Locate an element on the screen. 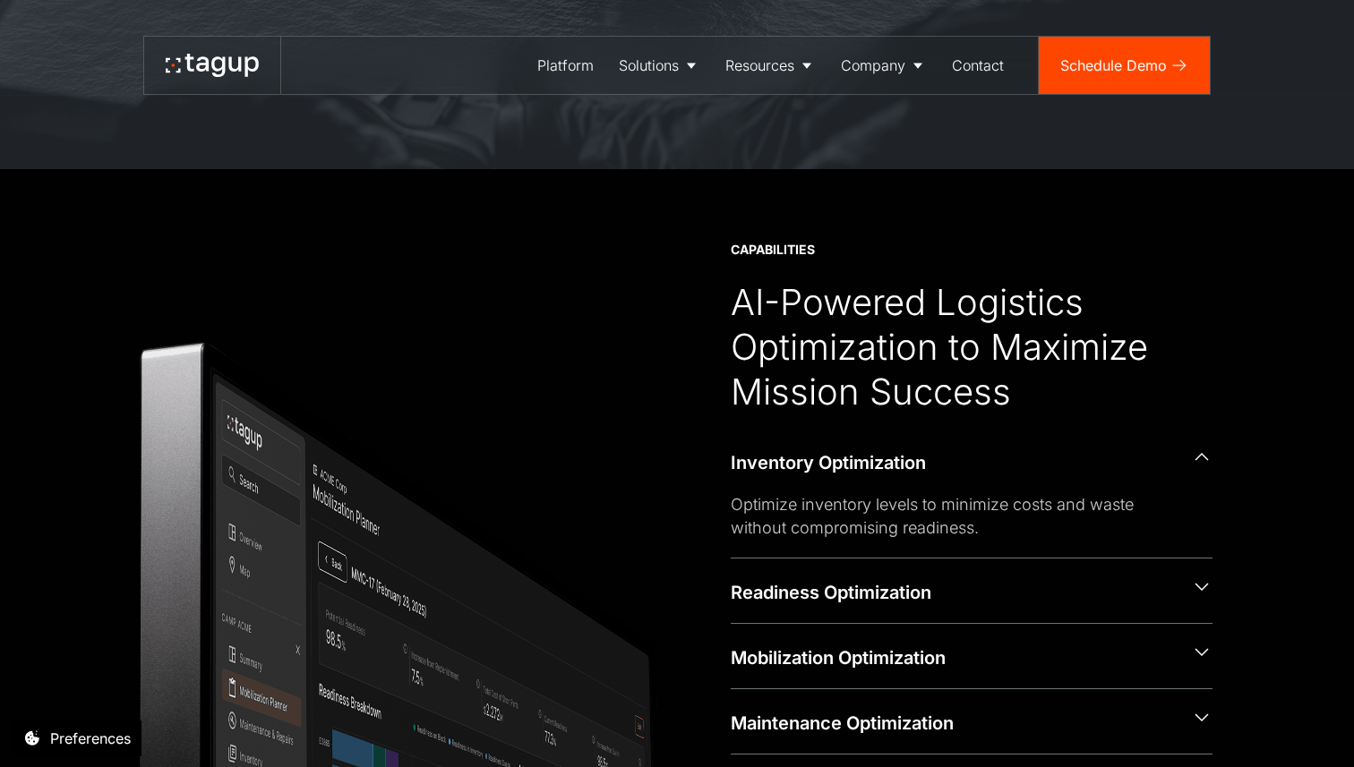 The image size is (1354, 767). div: Maintenance Optimization is located at coordinates (954, 724).